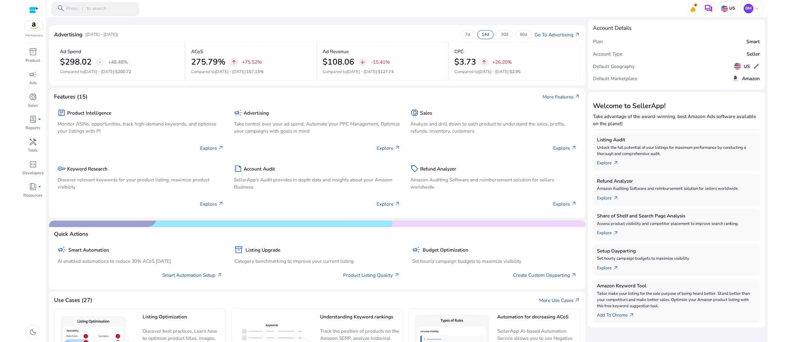  Describe the element at coordinates (465, 62) in the screenshot. I see `h2: $3.73` at that location.